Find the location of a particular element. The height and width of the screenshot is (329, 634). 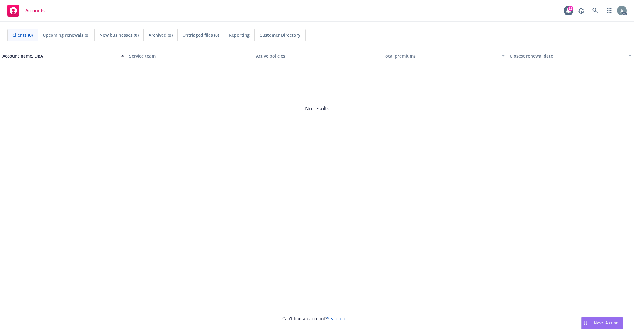

span: Can't find an account? is located at coordinates (317, 318).